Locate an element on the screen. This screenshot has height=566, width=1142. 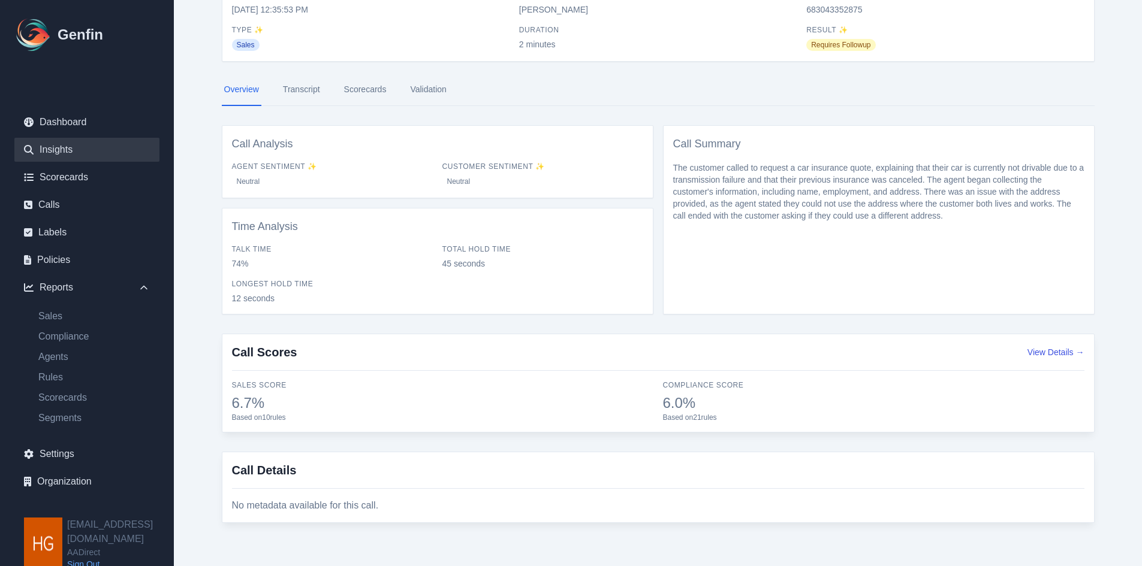
span: Type ✨ is located at coordinates (370, 30).